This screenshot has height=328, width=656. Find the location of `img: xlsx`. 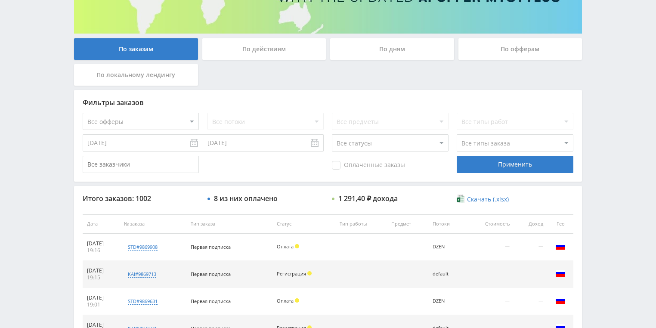

img: xlsx is located at coordinates (460, 199).